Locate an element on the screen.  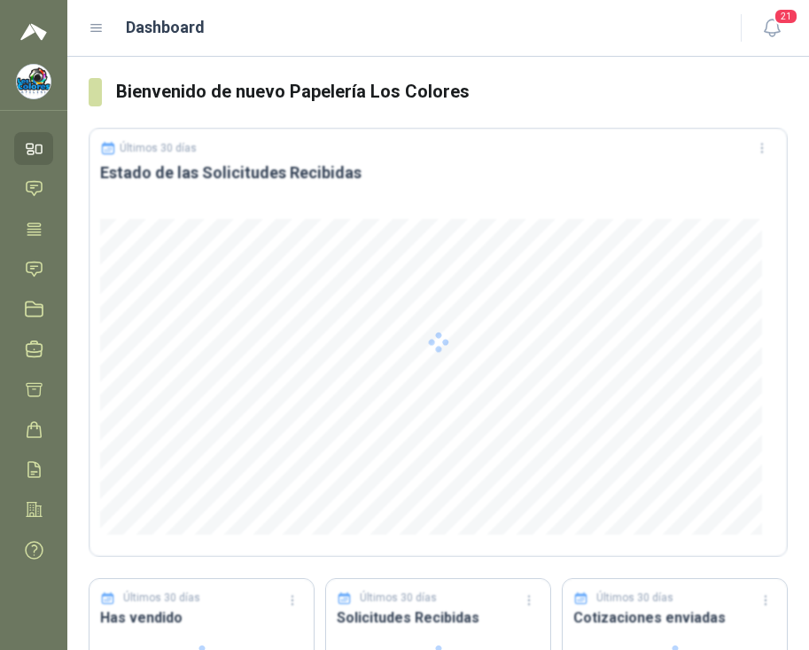
h1: Dashboard is located at coordinates (165, 27).